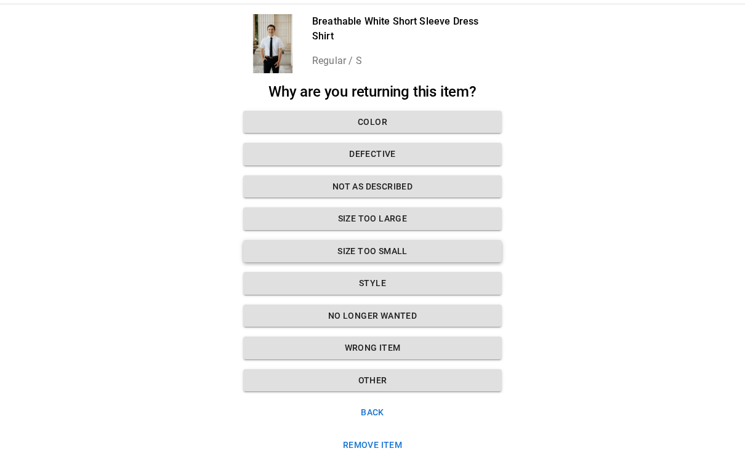 The image size is (745, 467). What do you see at coordinates (273, 44) in the screenshot?
I see `div: Breathable White Short Sleeve Dress Shirt - Serve Clothing` at bounding box center [273, 44].